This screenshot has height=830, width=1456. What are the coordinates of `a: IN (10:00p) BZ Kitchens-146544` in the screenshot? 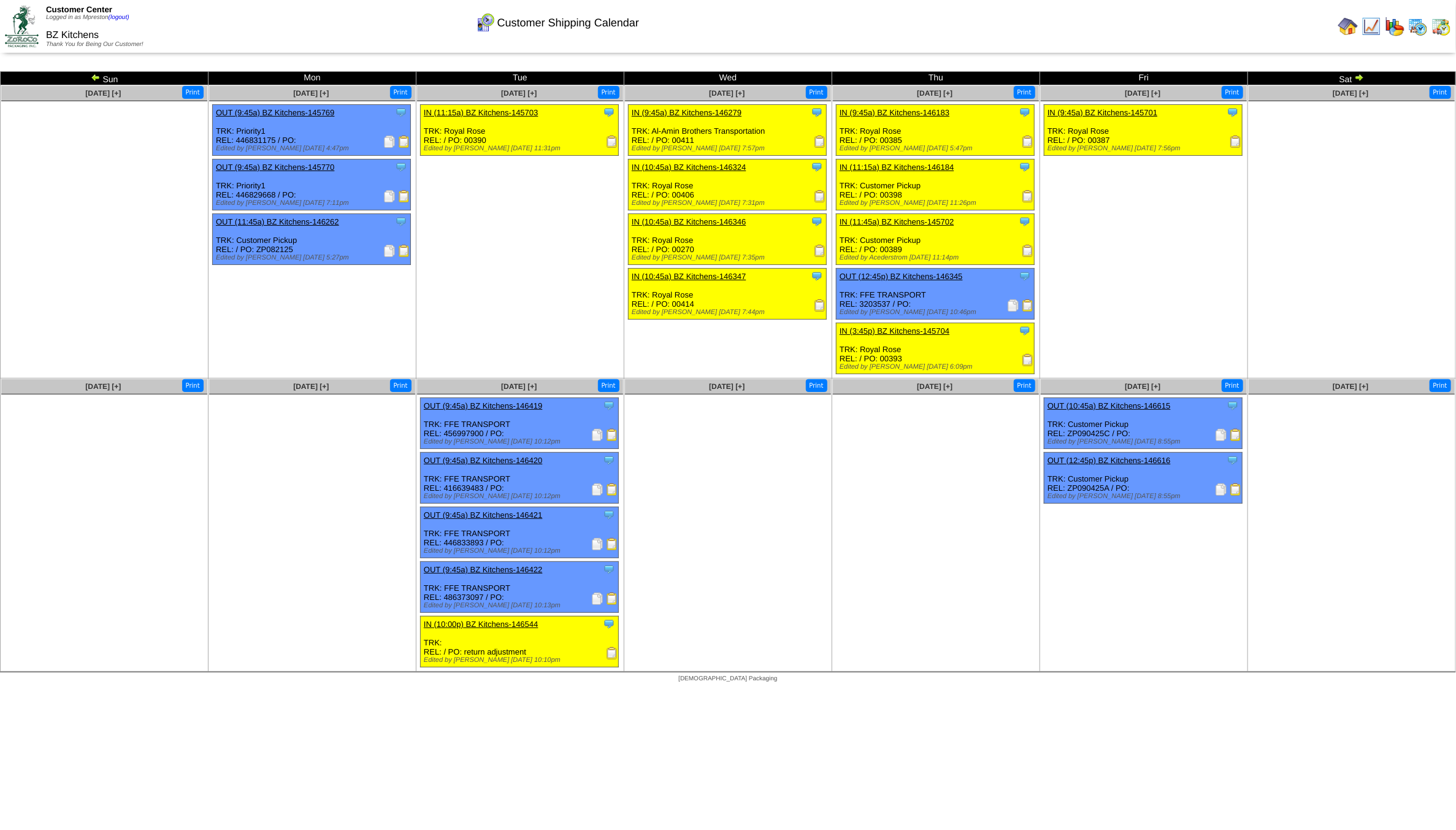 It's located at (481, 624).